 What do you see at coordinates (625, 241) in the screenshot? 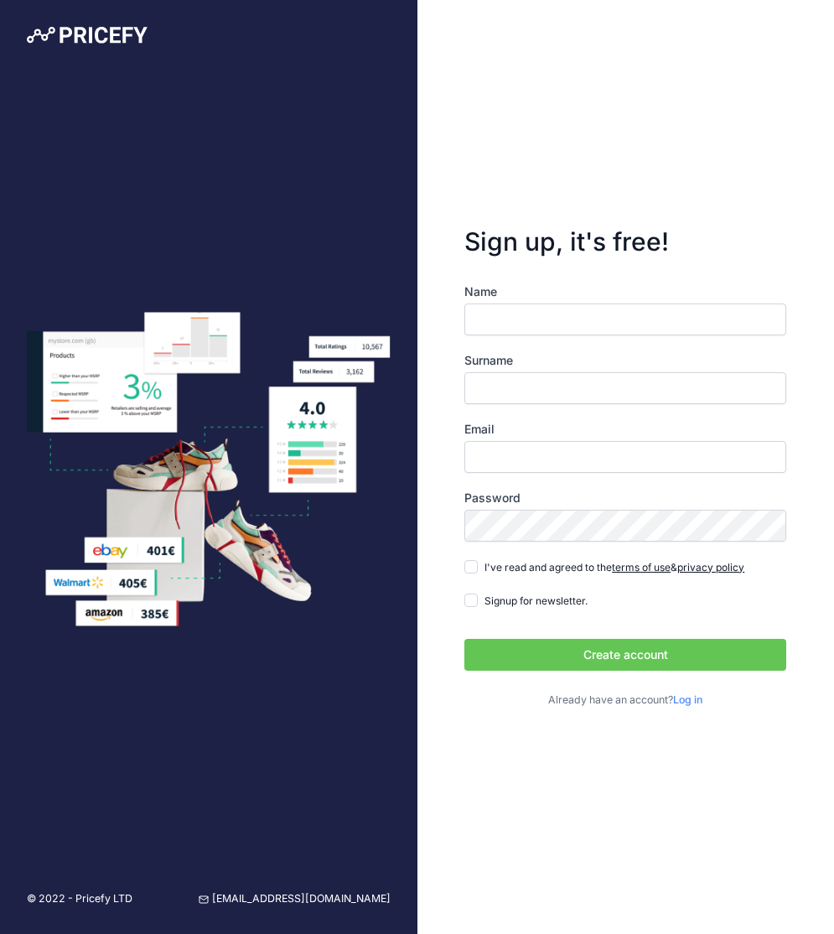
I see `h3: Sign up, it's free!` at bounding box center [625, 241].